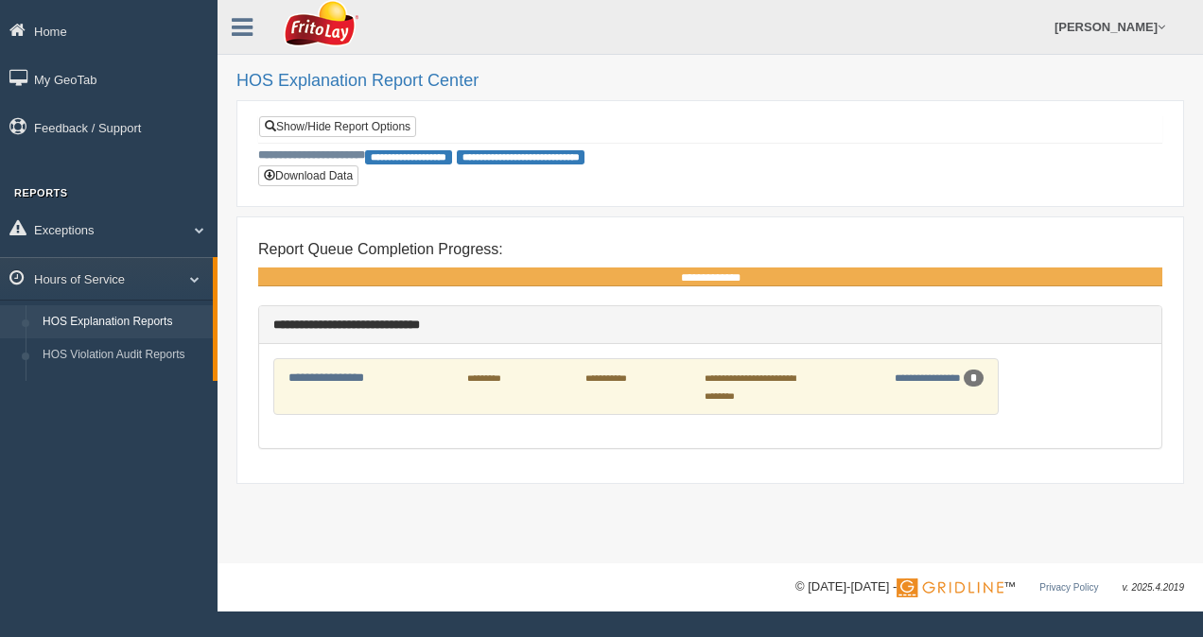 The height and width of the screenshot is (637, 1203). I want to click on span: v. 2025.4.2019, so click(1153, 587).